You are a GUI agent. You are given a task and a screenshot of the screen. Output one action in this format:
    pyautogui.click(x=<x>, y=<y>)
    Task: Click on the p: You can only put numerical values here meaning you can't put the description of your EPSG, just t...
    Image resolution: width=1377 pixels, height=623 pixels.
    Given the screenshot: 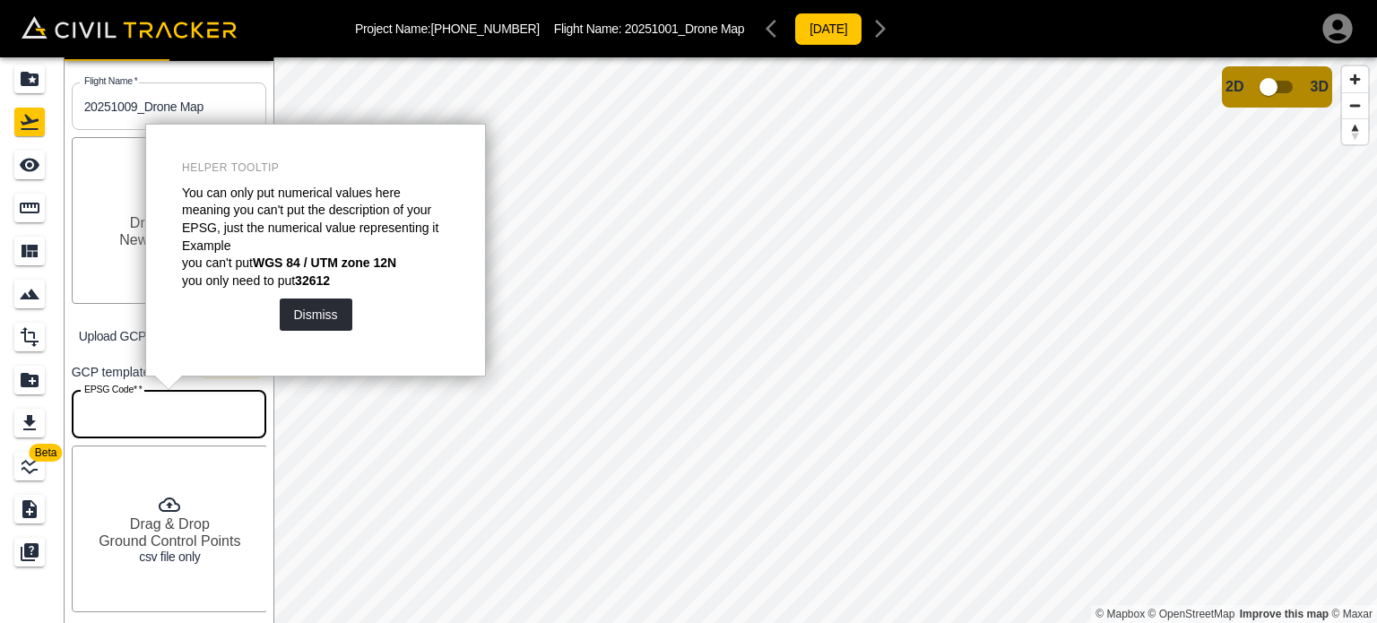 What is the action you would take?
    pyautogui.click(x=316, y=211)
    